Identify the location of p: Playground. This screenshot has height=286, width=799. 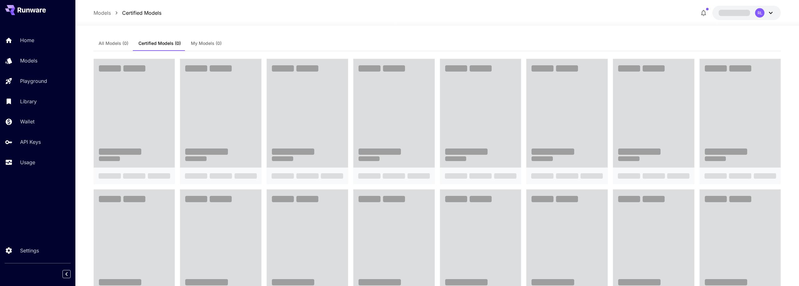
(34, 81).